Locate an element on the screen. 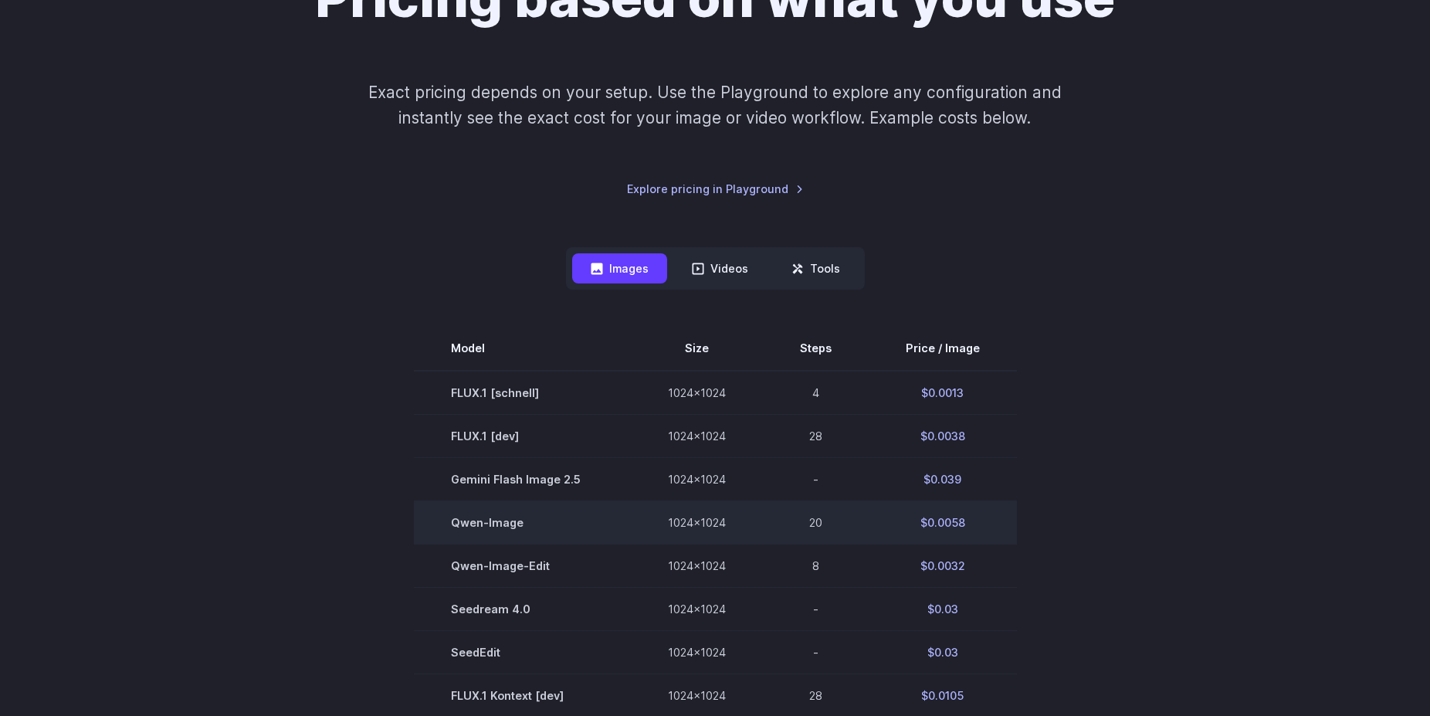 The width and height of the screenshot is (1430, 716). td: SeedEdit is located at coordinates (522, 652).